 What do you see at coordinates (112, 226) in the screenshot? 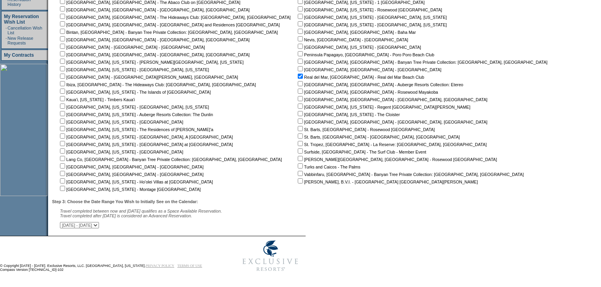
I see `input: Submit` at bounding box center [112, 226].